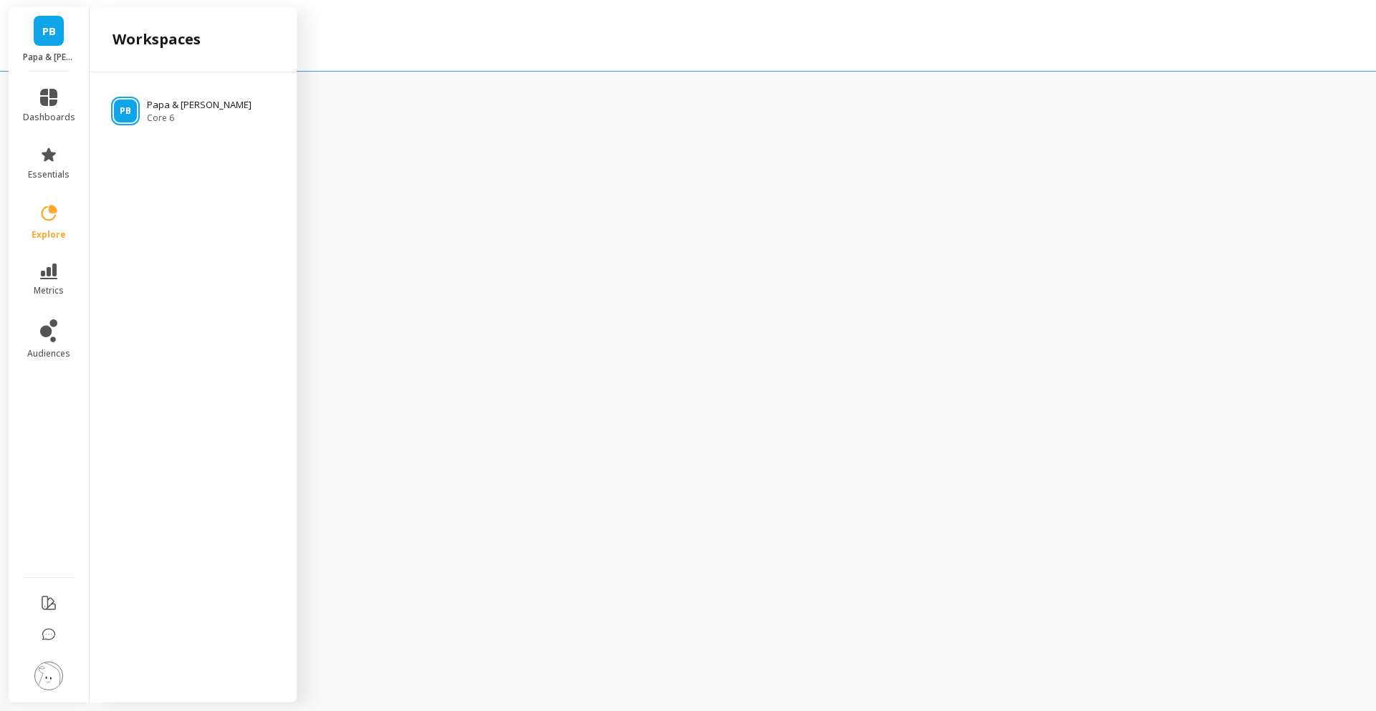  Describe the element at coordinates (49, 175) in the screenshot. I see `span: essentials` at that location.